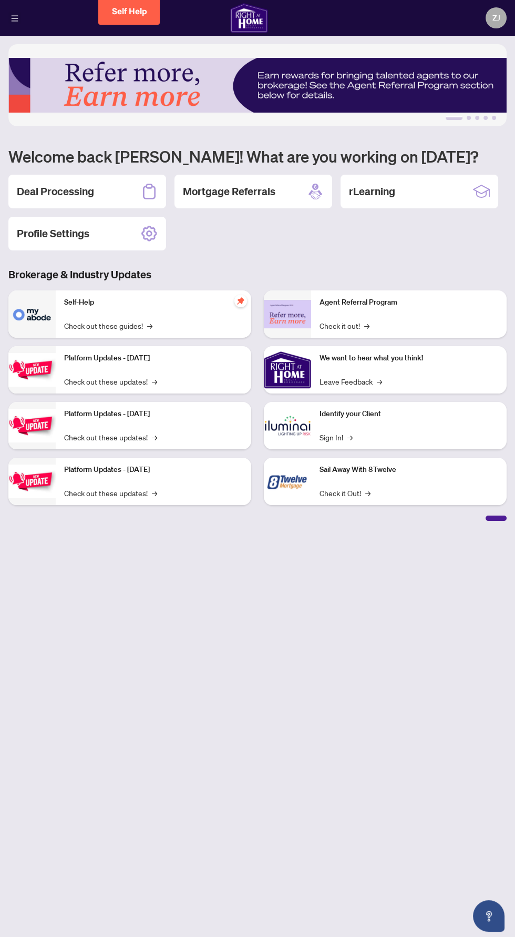 The image size is (515, 937). I want to click on button: 3, so click(477, 118).